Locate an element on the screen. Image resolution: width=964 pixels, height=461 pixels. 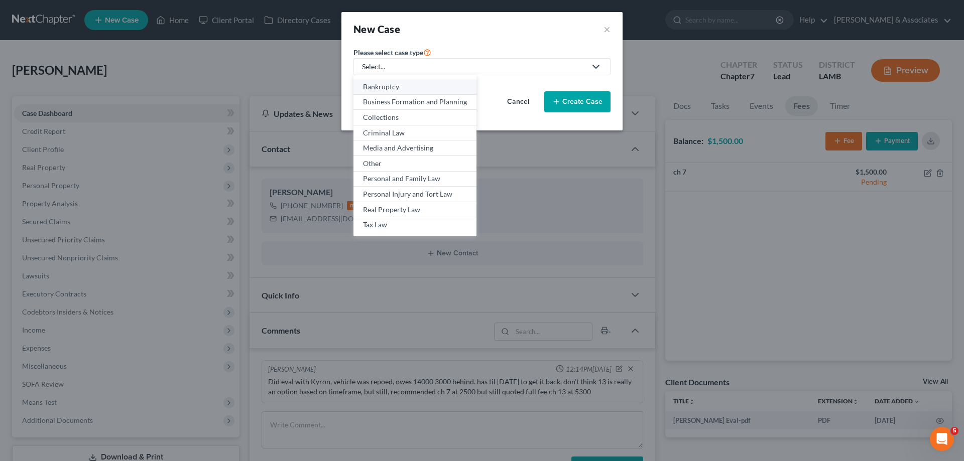
div: Criminal Law is located at coordinates (415, 133).